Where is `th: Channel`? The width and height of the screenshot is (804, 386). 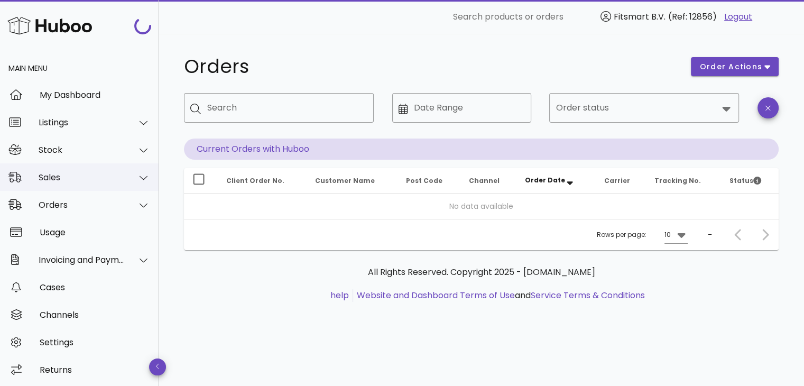
th: Channel is located at coordinates (488, 181).